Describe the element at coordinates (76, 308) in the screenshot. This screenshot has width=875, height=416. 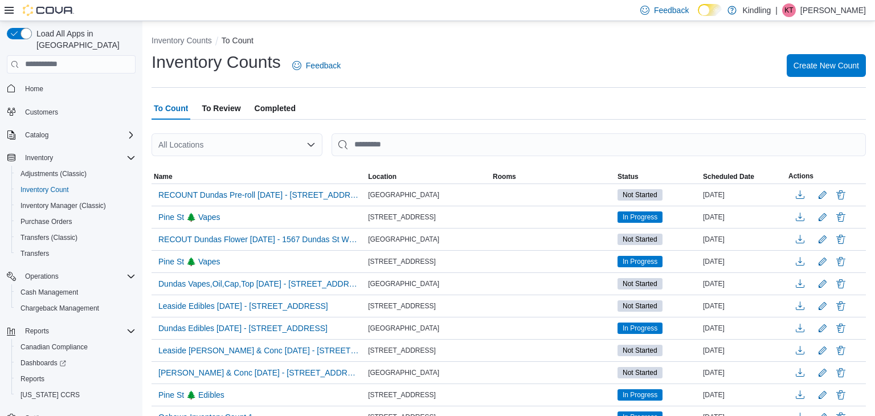
I see `button: Chargeback Management` at that location.